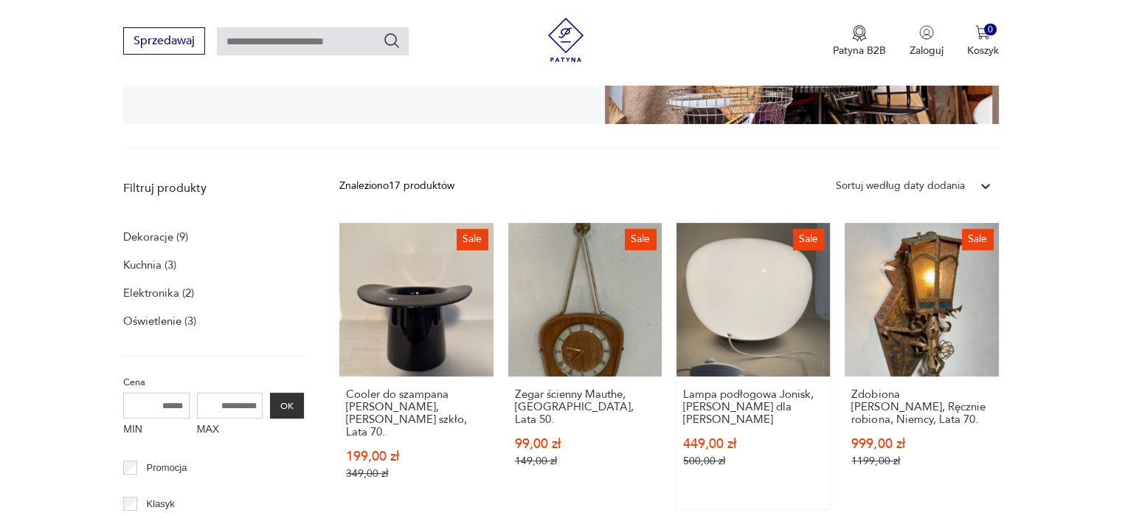  I want to click on p: 1199,00 zł, so click(922, 460).